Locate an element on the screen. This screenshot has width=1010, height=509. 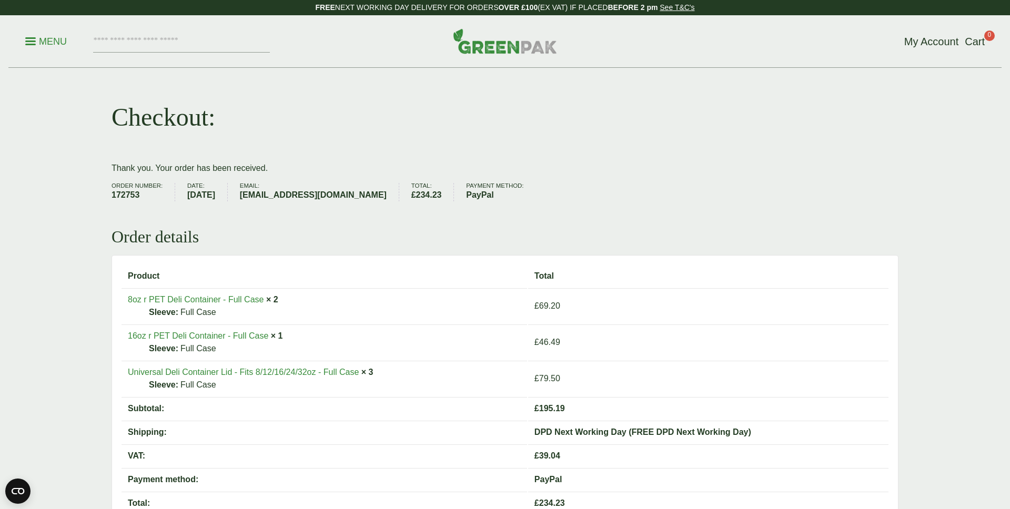
li: Email: is located at coordinates (319, 192).